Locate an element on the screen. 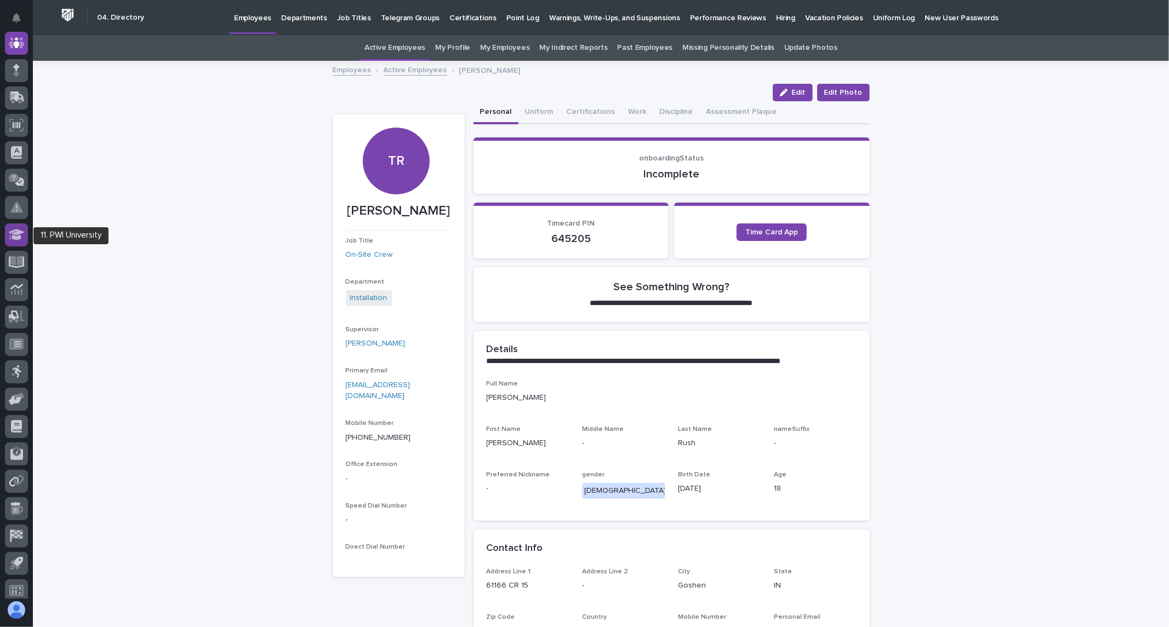  a: Time Card App is located at coordinates (771, 232).